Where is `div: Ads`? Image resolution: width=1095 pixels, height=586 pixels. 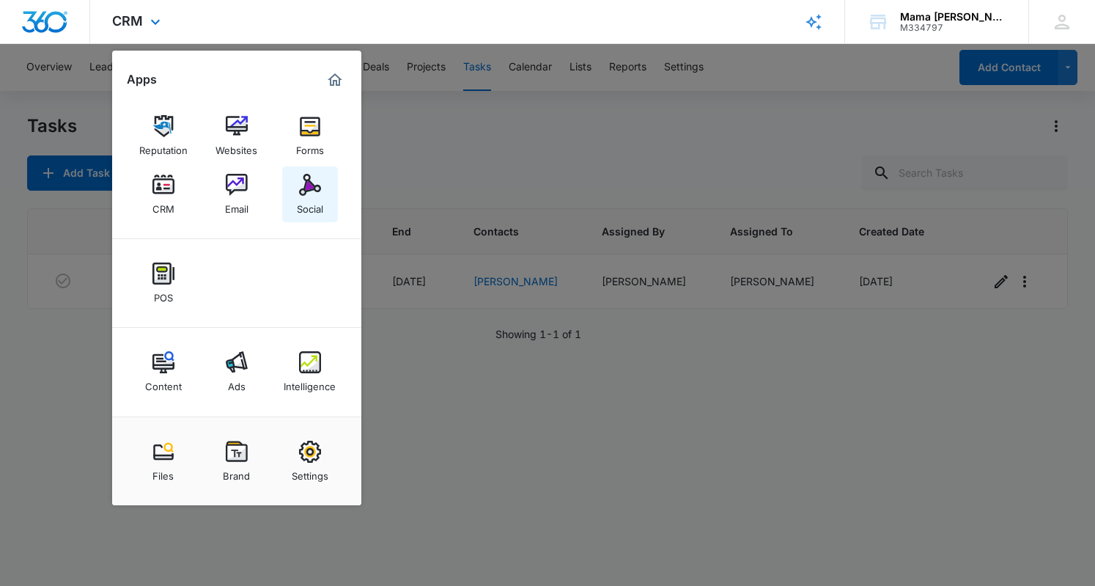
div: Ads is located at coordinates (237, 383).